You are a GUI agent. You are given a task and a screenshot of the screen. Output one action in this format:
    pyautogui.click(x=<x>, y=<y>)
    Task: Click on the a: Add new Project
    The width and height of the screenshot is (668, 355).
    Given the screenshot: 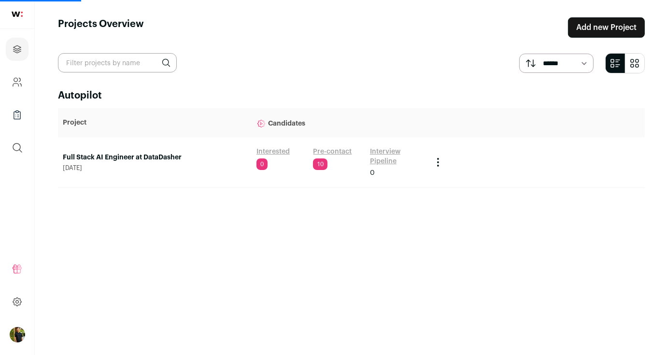 What is the action you would take?
    pyautogui.click(x=607, y=28)
    